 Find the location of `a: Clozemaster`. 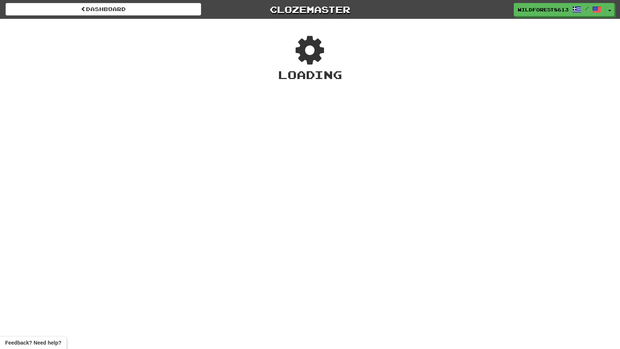

a: Clozemaster is located at coordinates (310, 9).